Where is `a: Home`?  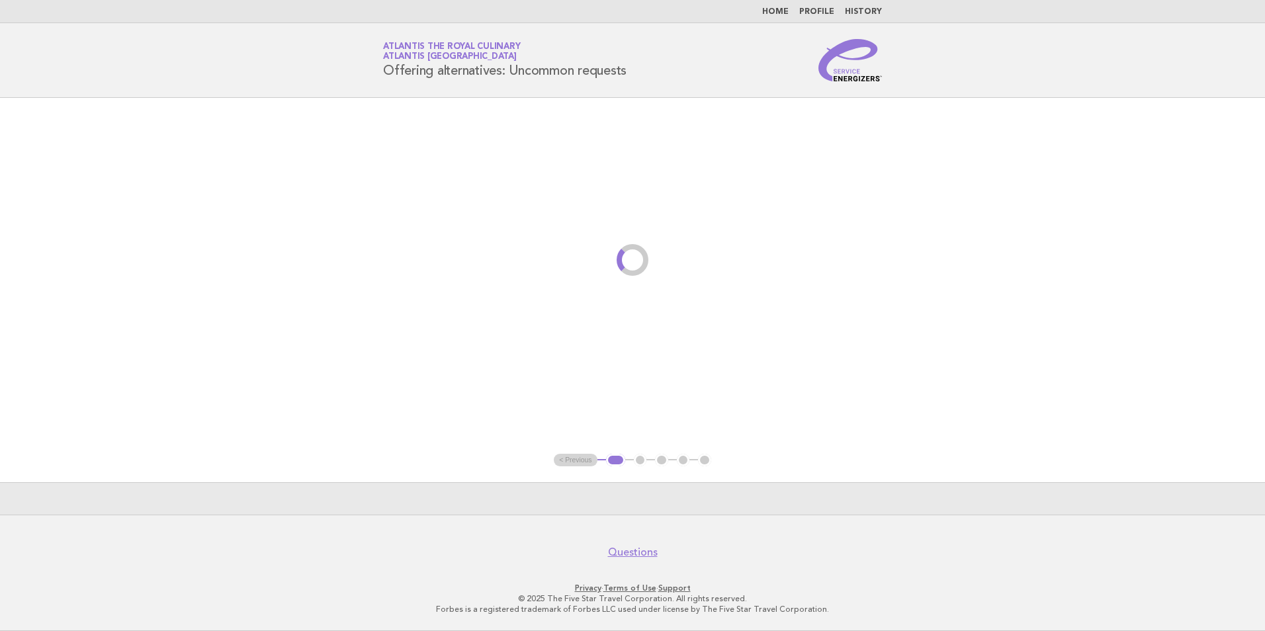
a: Home is located at coordinates (776, 12).